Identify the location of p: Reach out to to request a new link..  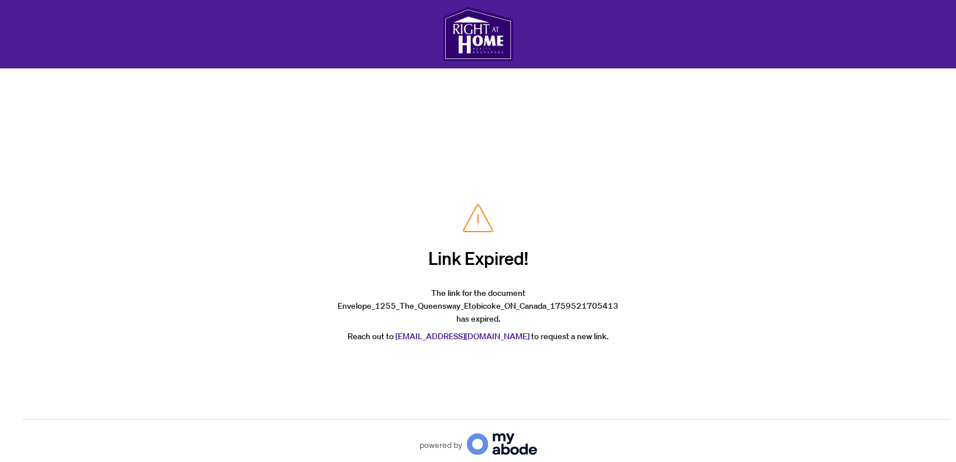
(478, 336).